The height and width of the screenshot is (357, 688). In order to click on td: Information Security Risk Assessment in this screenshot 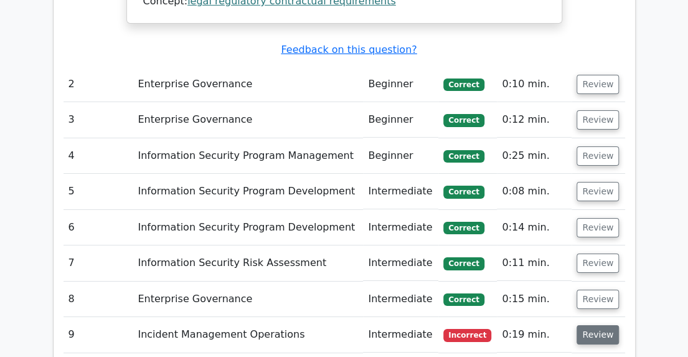, I will do `click(248, 263)`.